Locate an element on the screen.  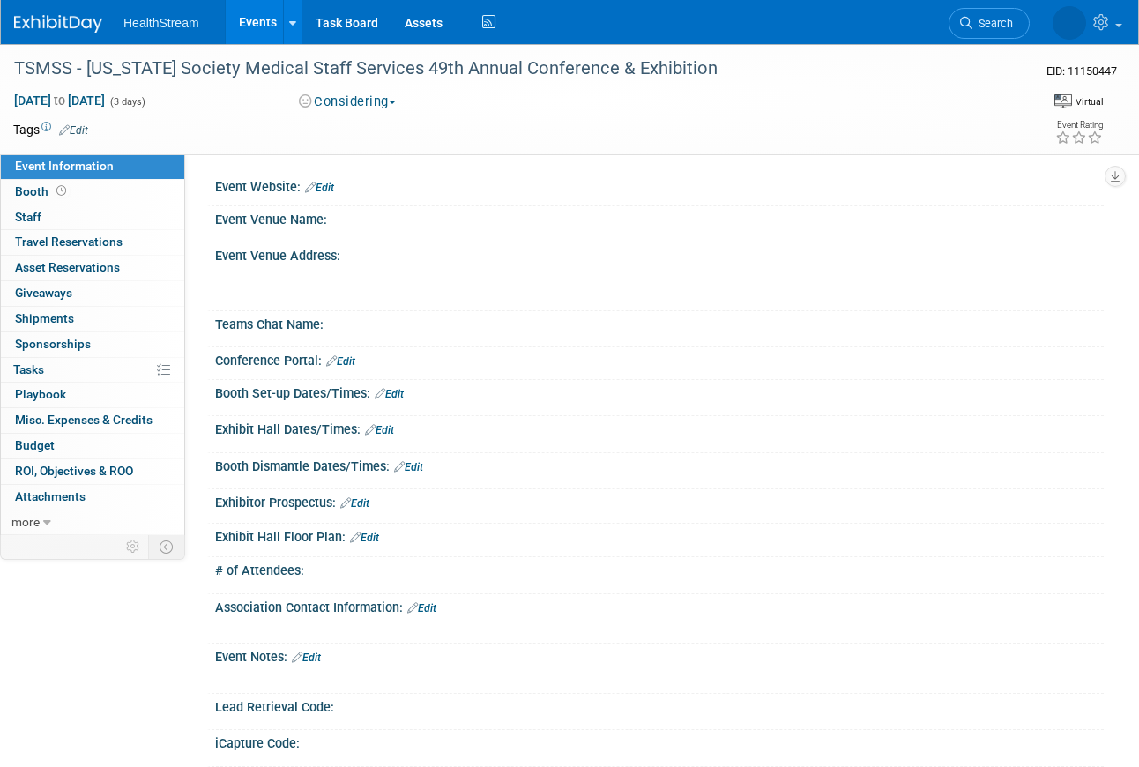
a: Staff is located at coordinates (93, 218).